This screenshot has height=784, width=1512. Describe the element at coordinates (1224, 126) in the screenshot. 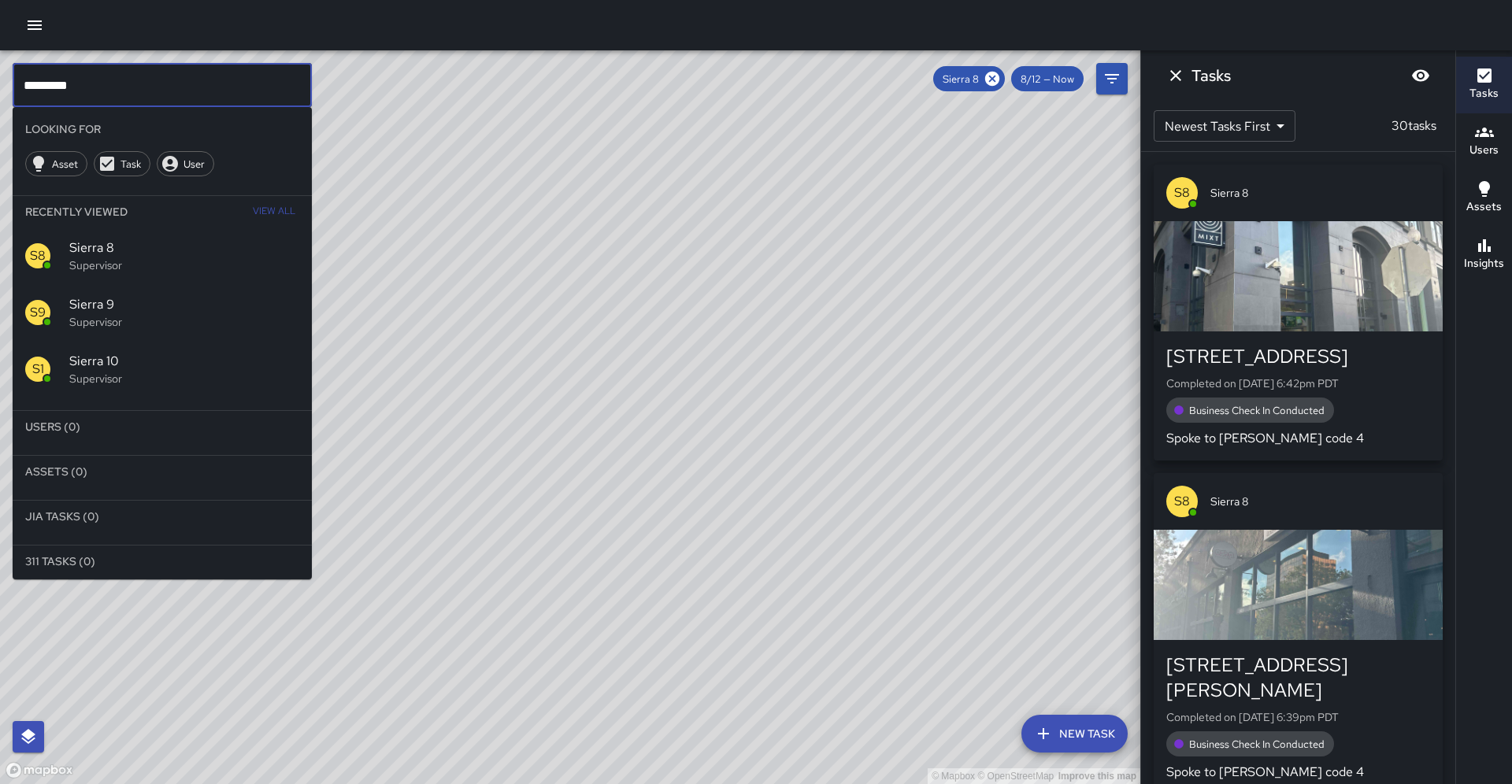

I see `div: Newest Tasks First` at that location.